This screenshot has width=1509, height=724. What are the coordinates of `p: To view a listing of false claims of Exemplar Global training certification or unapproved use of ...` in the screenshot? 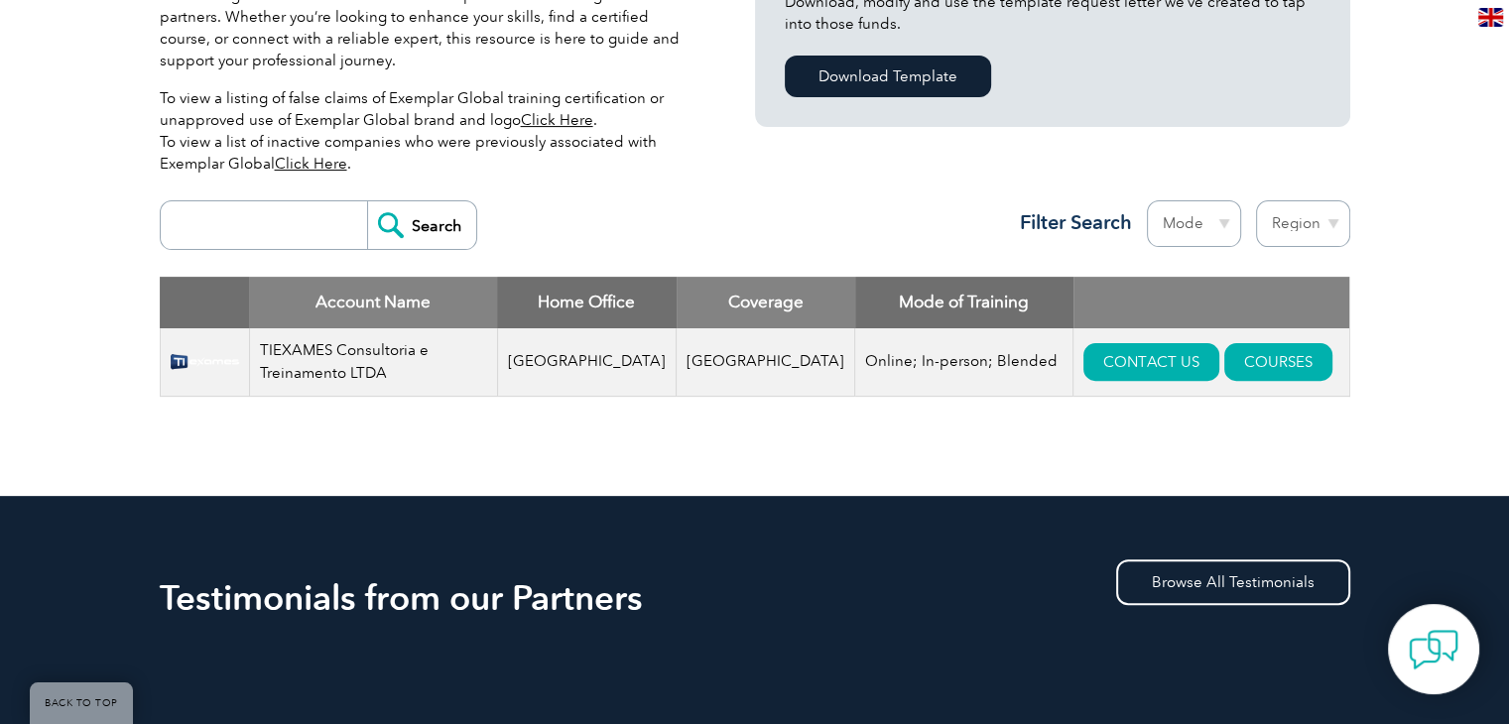 It's located at (428, 131).